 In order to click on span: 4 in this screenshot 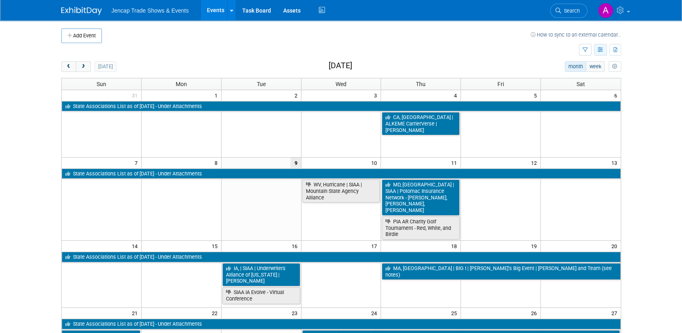, I will do `click(457, 95)`.